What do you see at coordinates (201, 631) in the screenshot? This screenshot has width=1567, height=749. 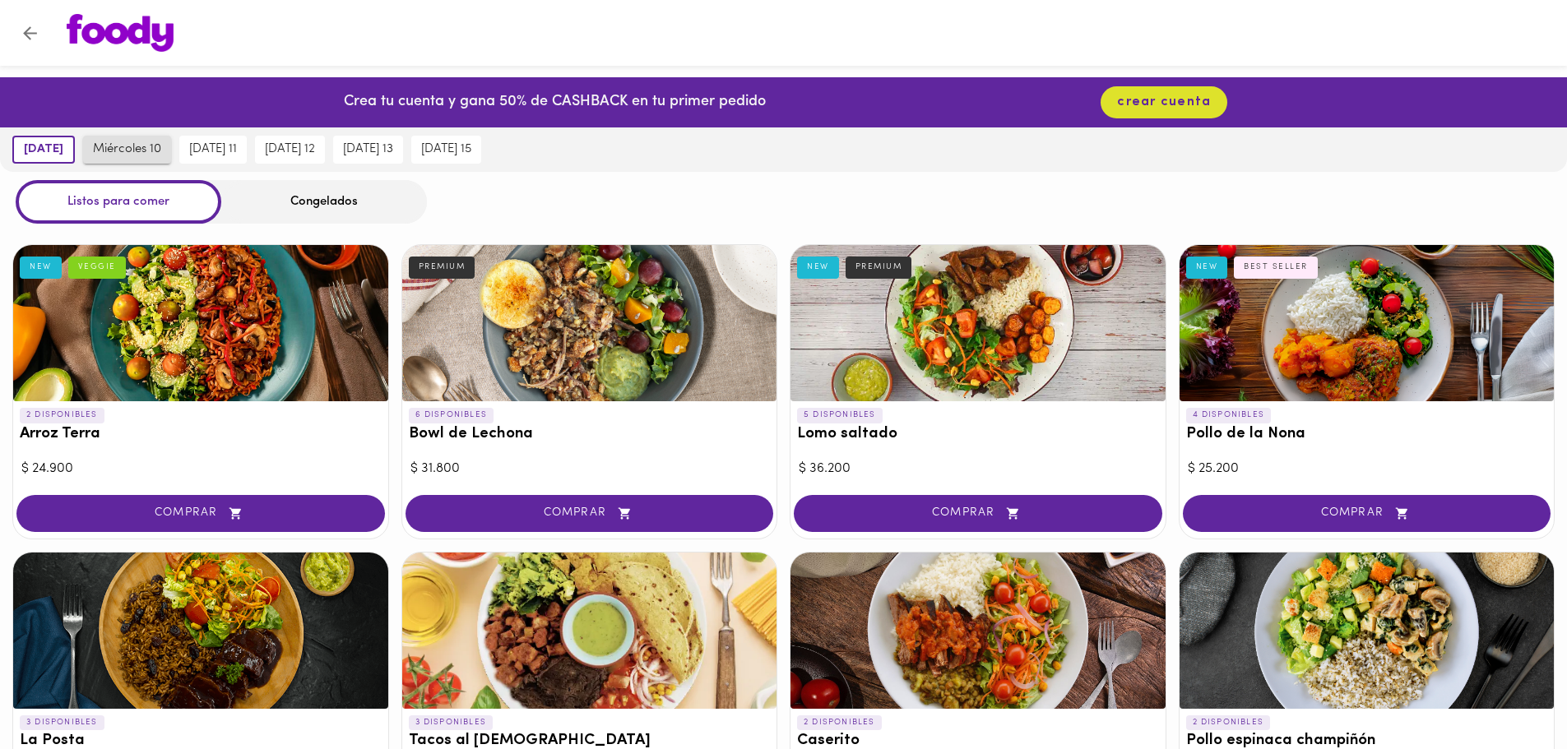 I see `div: La Posta` at bounding box center [201, 631].